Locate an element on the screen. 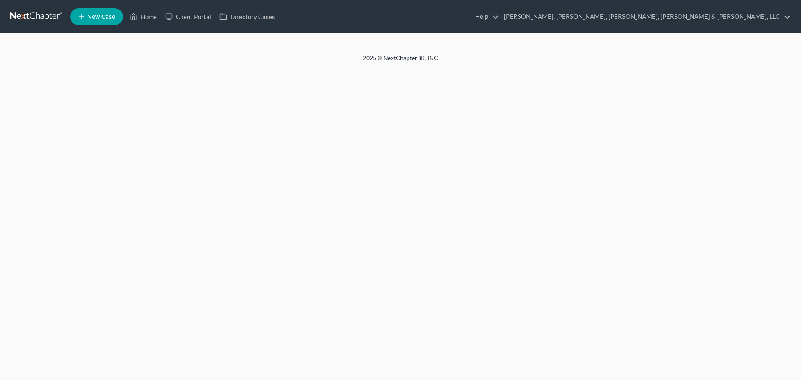 The width and height of the screenshot is (801, 380). div: 2025 © NextChapterBK, INC is located at coordinates (400, 61).